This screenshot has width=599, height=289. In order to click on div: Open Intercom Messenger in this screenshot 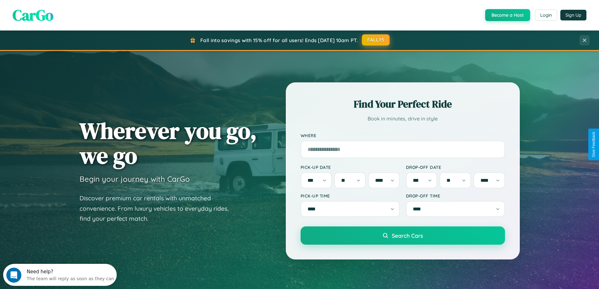, I will do `click(60, 11)`.